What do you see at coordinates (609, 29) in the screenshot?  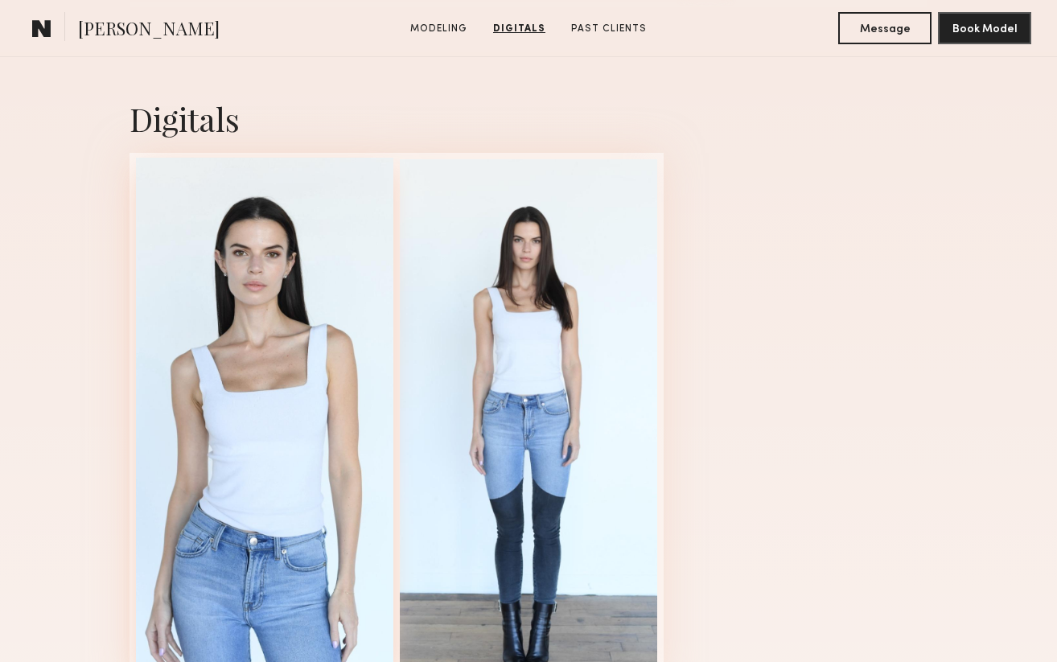 I see `a: Past Clients` at bounding box center [609, 29].